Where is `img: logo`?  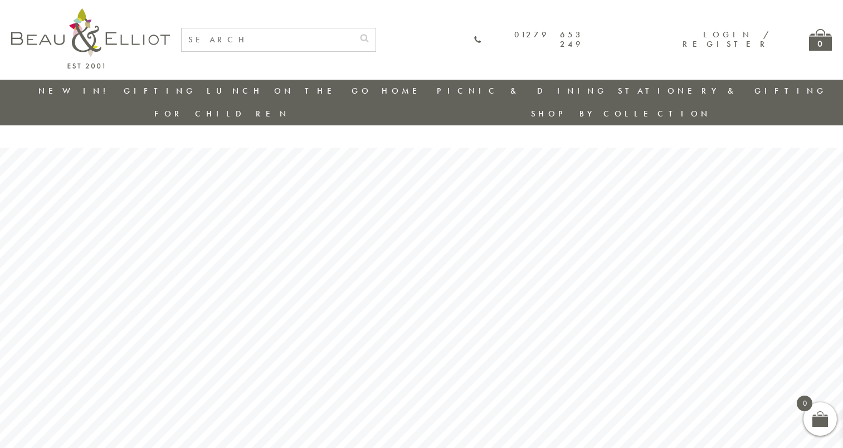
img: logo is located at coordinates (90, 38).